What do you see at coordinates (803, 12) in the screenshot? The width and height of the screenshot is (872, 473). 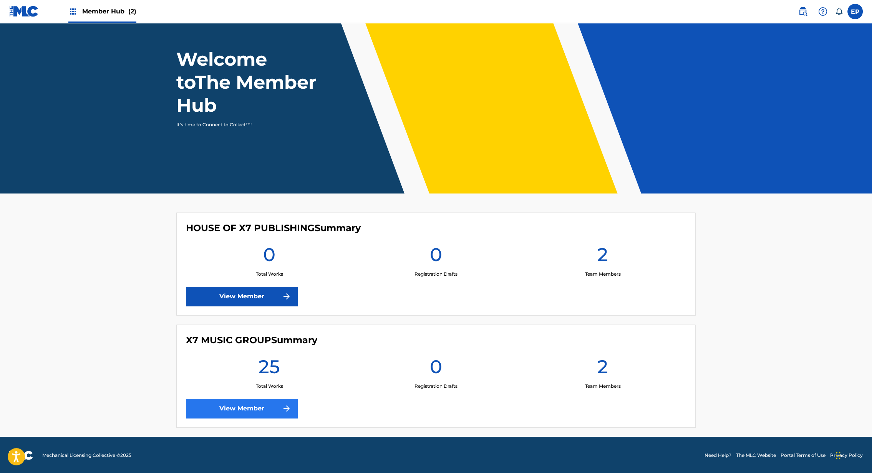 I see `img: search` at bounding box center [803, 12].